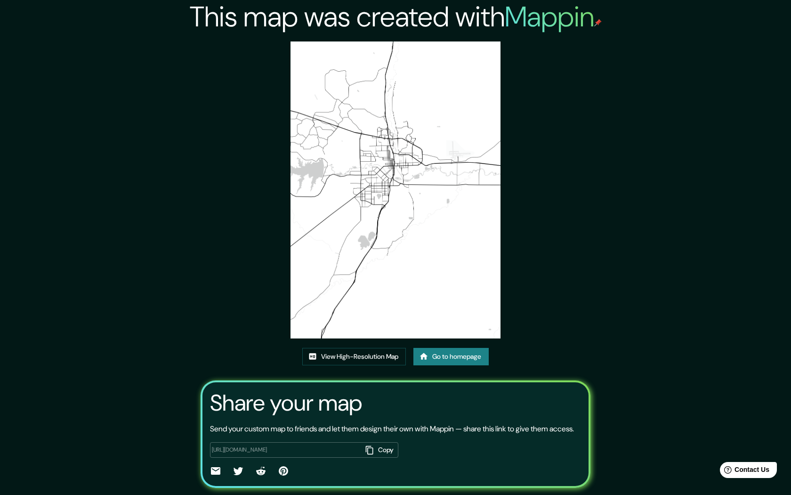 The width and height of the screenshot is (791, 495). I want to click on img: mappin-pin, so click(598, 23).